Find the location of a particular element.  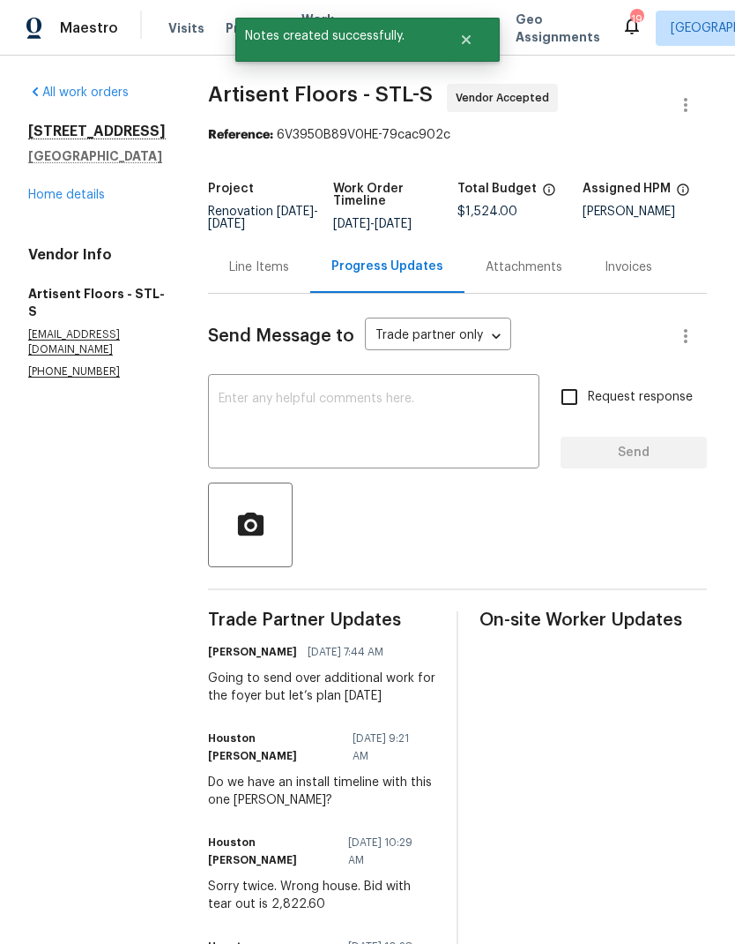

h5: Artisent Floors - STL-S is located at coordinates (97, 302).